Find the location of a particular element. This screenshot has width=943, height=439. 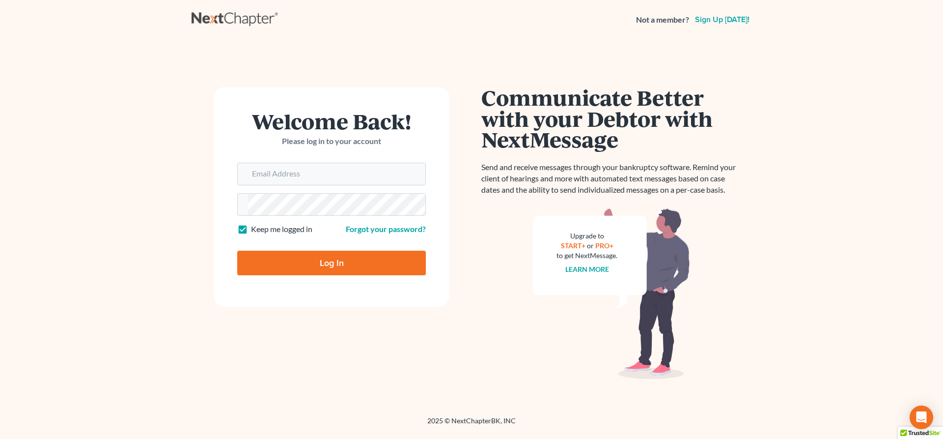

strong: Not a member? is located at coordinates (663, 20).